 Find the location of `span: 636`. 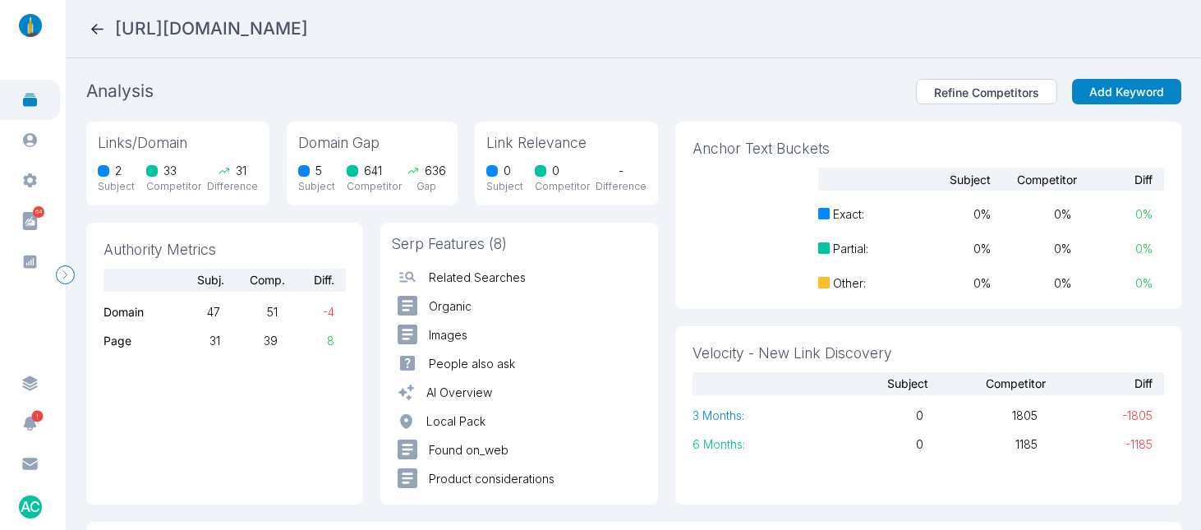

span: 636 is located at coordinates (435, 170).